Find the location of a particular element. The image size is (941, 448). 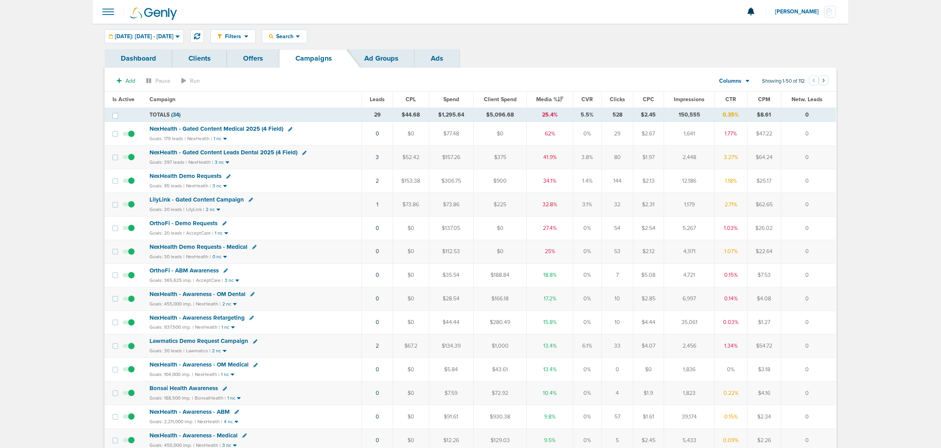

small: Goals: 188,500 imp. | is located at coordinates (171, 398).